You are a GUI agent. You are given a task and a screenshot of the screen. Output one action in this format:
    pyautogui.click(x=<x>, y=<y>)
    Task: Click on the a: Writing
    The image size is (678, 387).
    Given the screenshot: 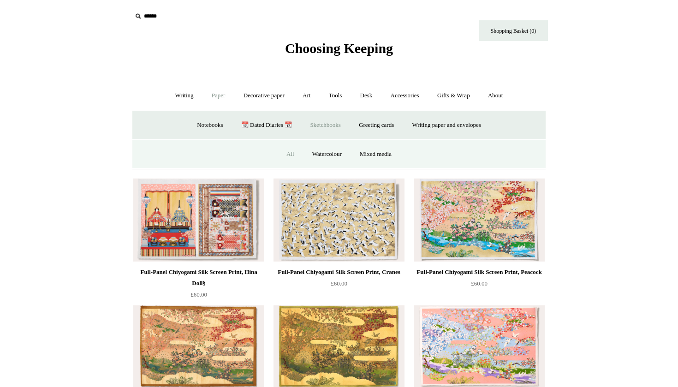 What is the action you would take?
    pyautogui.click(x=185, y=96)
    